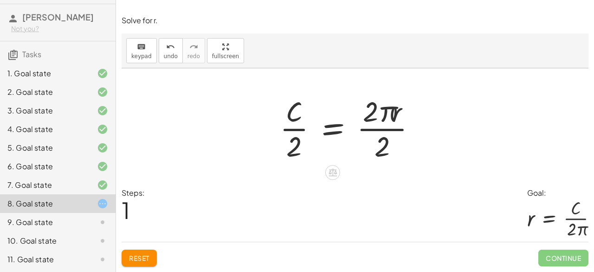 The height and width of the screenshot is (272, 594). I want to click on span: Reset, so click(139, 258).